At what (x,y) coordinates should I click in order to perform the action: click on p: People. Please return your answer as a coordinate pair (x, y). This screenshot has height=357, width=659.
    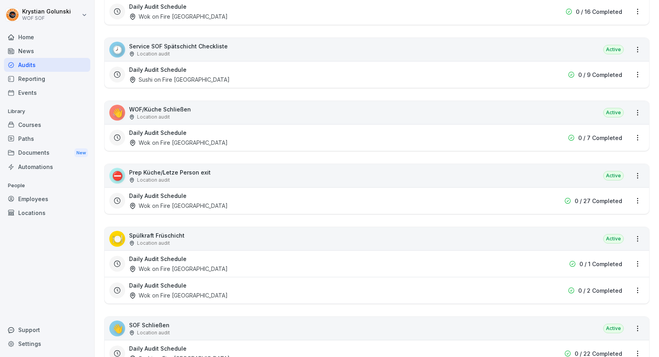
    Looking at the image, I should click on (47, 185).